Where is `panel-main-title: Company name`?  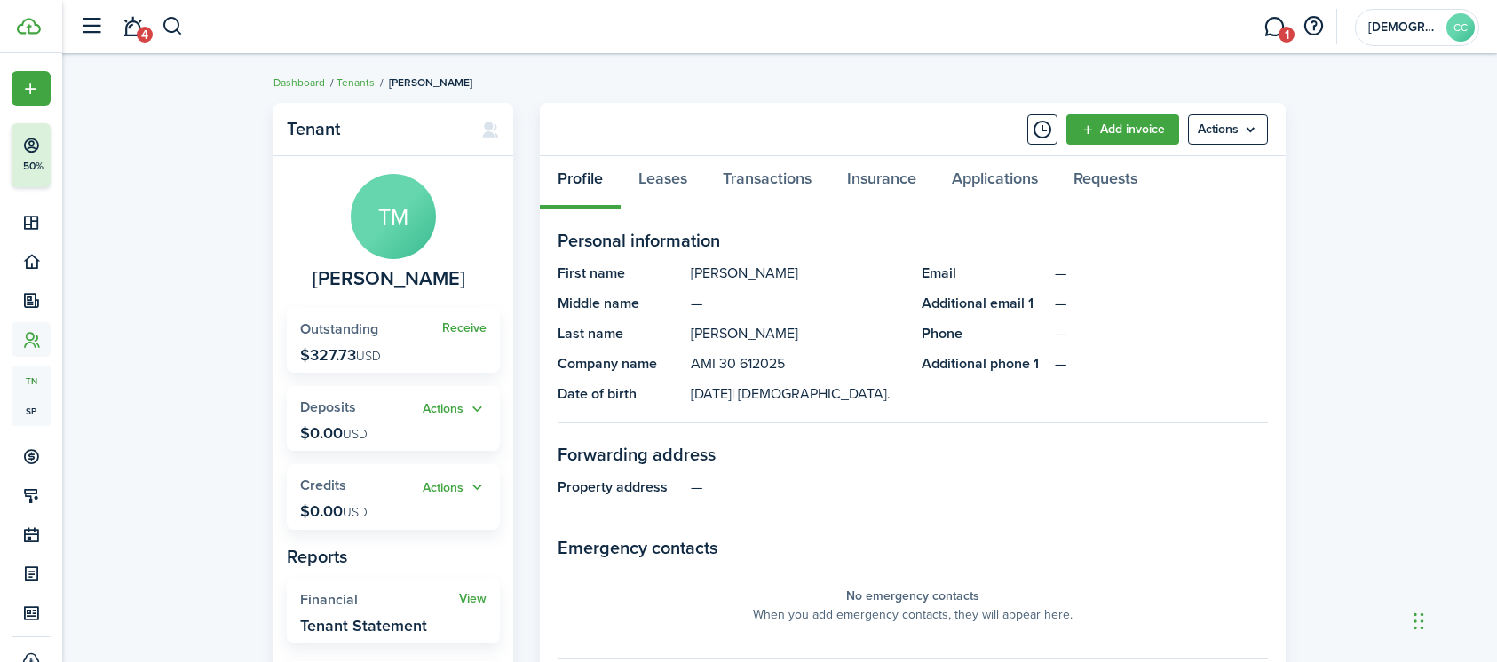
panel-main-title: Company name is located at coordinates (620, 364).